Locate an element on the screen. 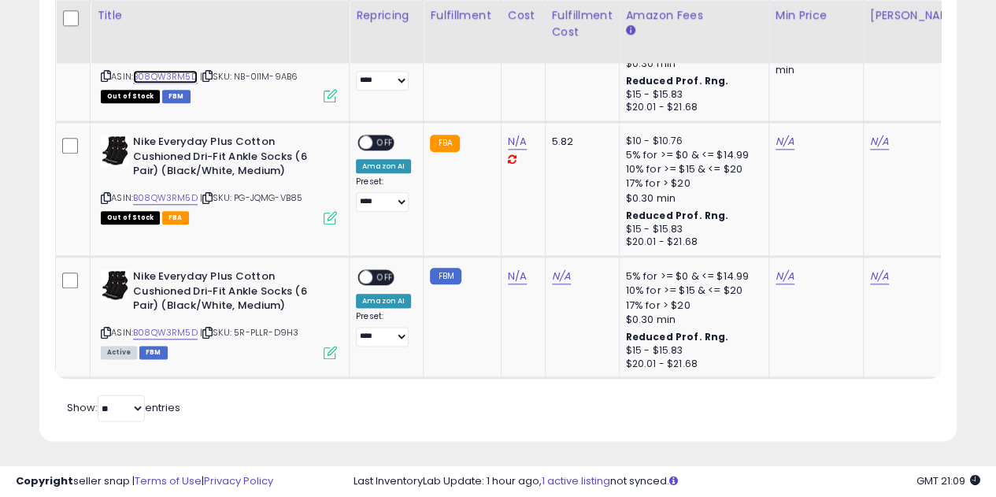 This screenshot has height=497, width=996. div: $10 - $10.76 is located at coordinates (692, 141).